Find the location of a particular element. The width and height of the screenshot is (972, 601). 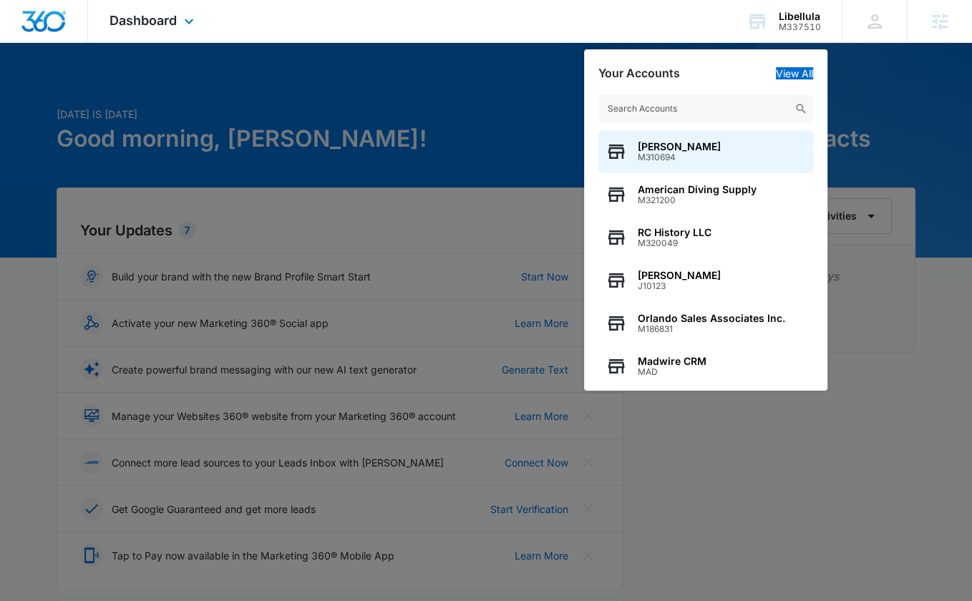

h2: Your Accounts is located at coordinates (639, 73).